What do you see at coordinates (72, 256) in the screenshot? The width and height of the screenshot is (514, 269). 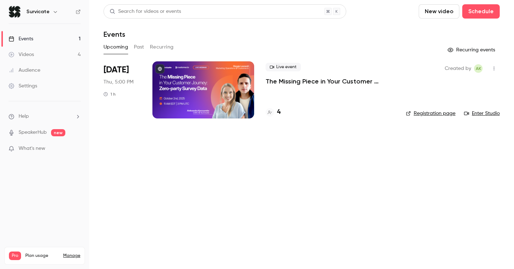 I see `a: Manage` at bounding box center [72, 256].